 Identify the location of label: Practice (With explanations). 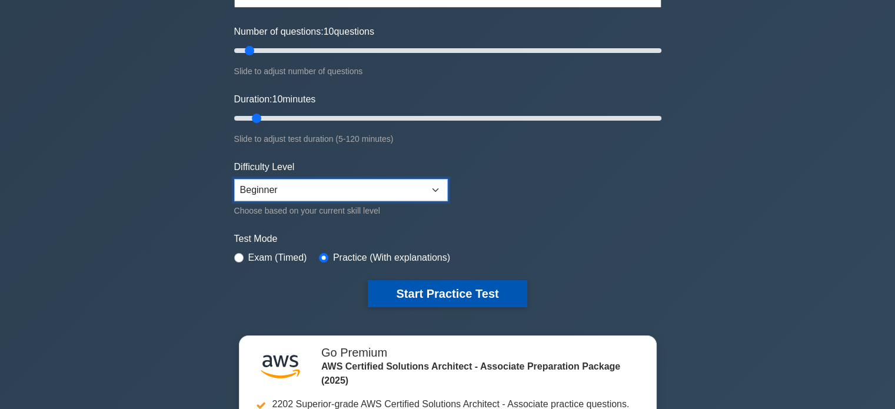
(391, 258).